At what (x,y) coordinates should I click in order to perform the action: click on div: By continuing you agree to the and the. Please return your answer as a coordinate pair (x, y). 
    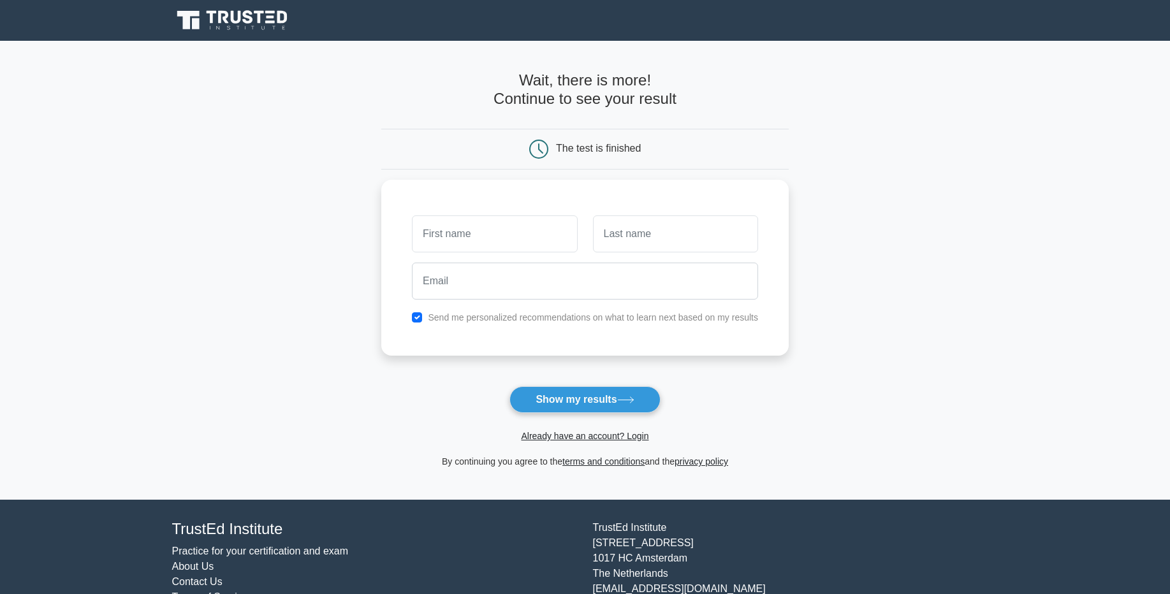
    Looking at the image, I should click on (585, 462).